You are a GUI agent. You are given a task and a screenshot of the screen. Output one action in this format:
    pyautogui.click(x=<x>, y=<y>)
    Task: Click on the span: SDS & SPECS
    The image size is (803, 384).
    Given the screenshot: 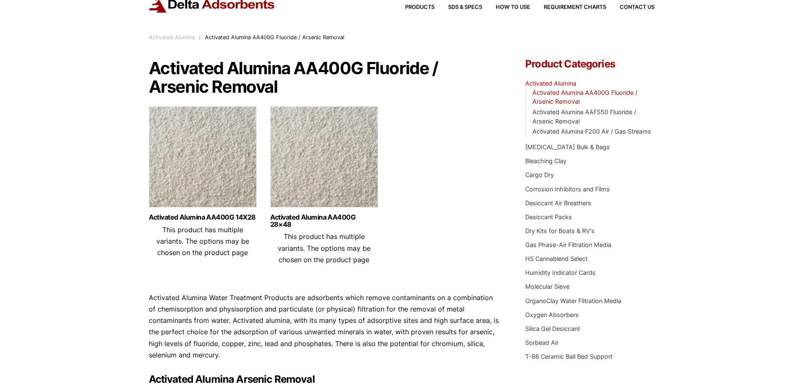 What is the action you would take?
    pyautogui.click(x=465, y=7)
    